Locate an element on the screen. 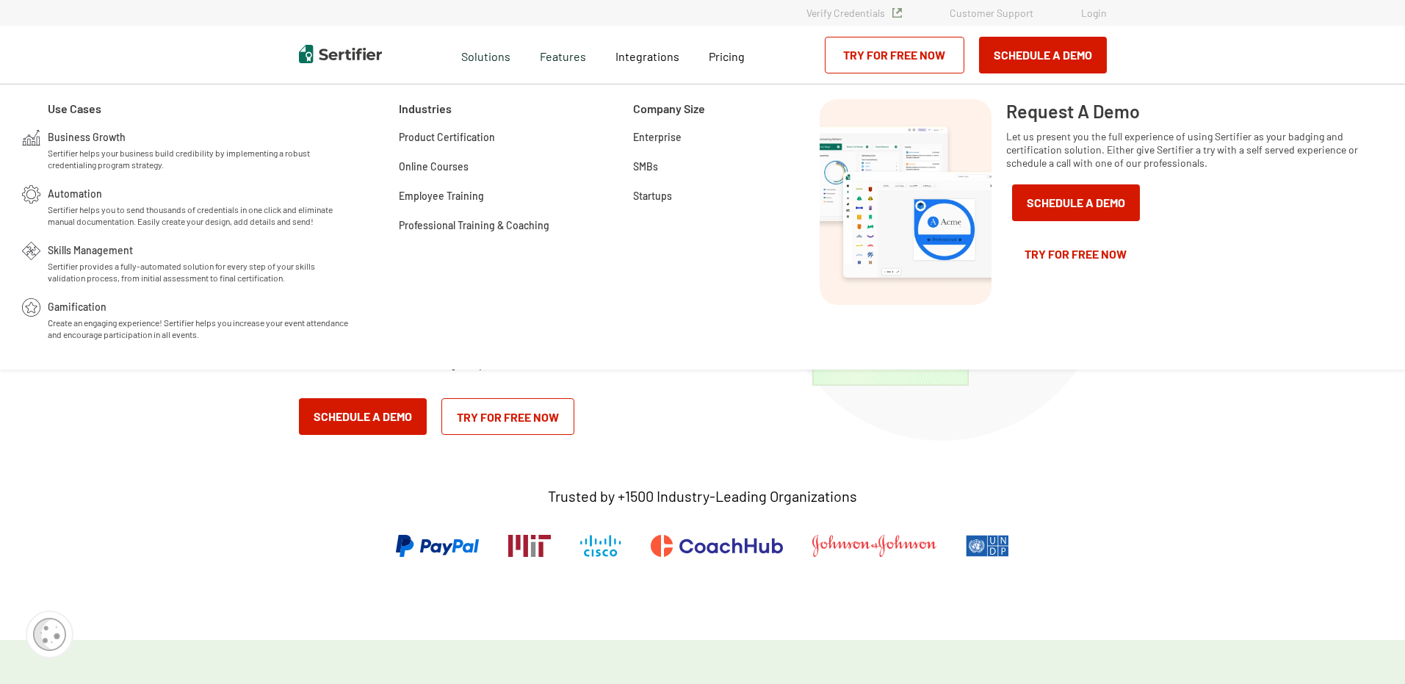 The height and width of the screenshot is (684, 1405). a: Professional Training & Coaching is located at coordinates (474, 224).